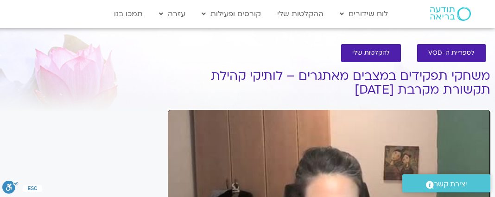  What do you see at coordinates (128, 14) in the screenshot?
I see `a: תמכו בנו` at bounding box center [128, 14].